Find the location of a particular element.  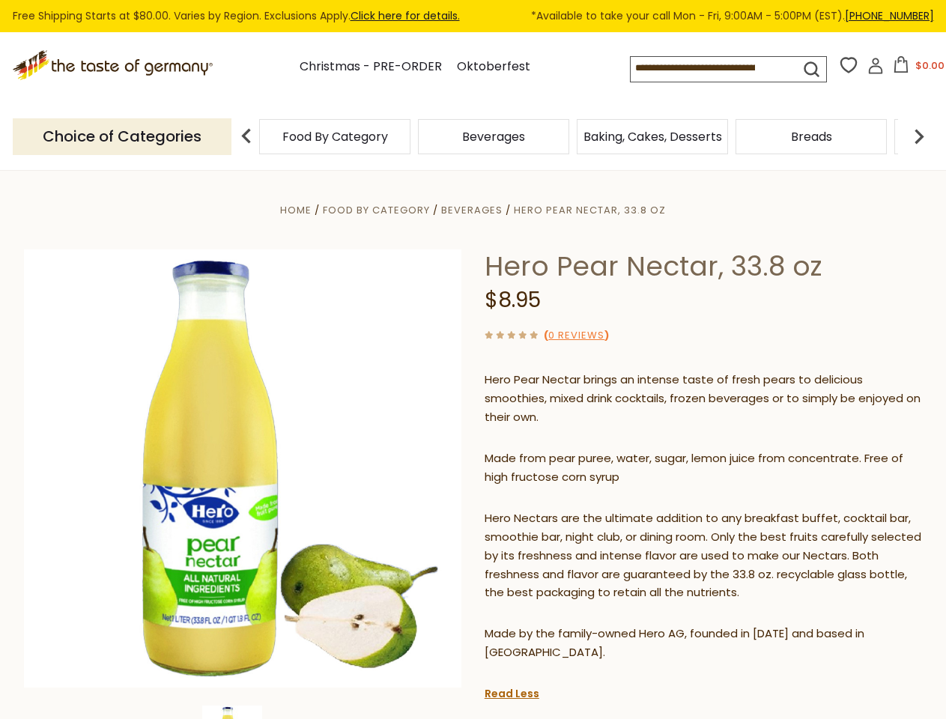

a: Christmas - PRE-ORDER is located at coordinates (371, 67).